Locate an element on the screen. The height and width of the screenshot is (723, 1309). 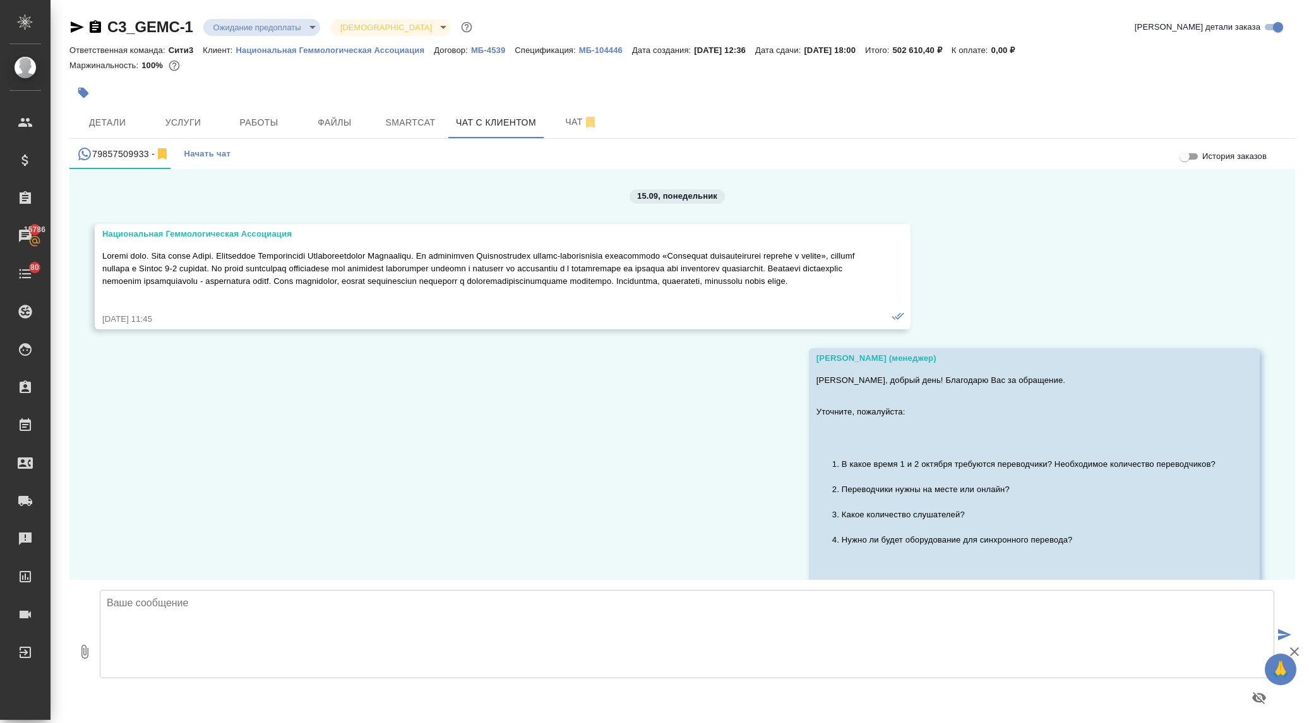
p: Маржинальность: is located at coordinates (105, 65).